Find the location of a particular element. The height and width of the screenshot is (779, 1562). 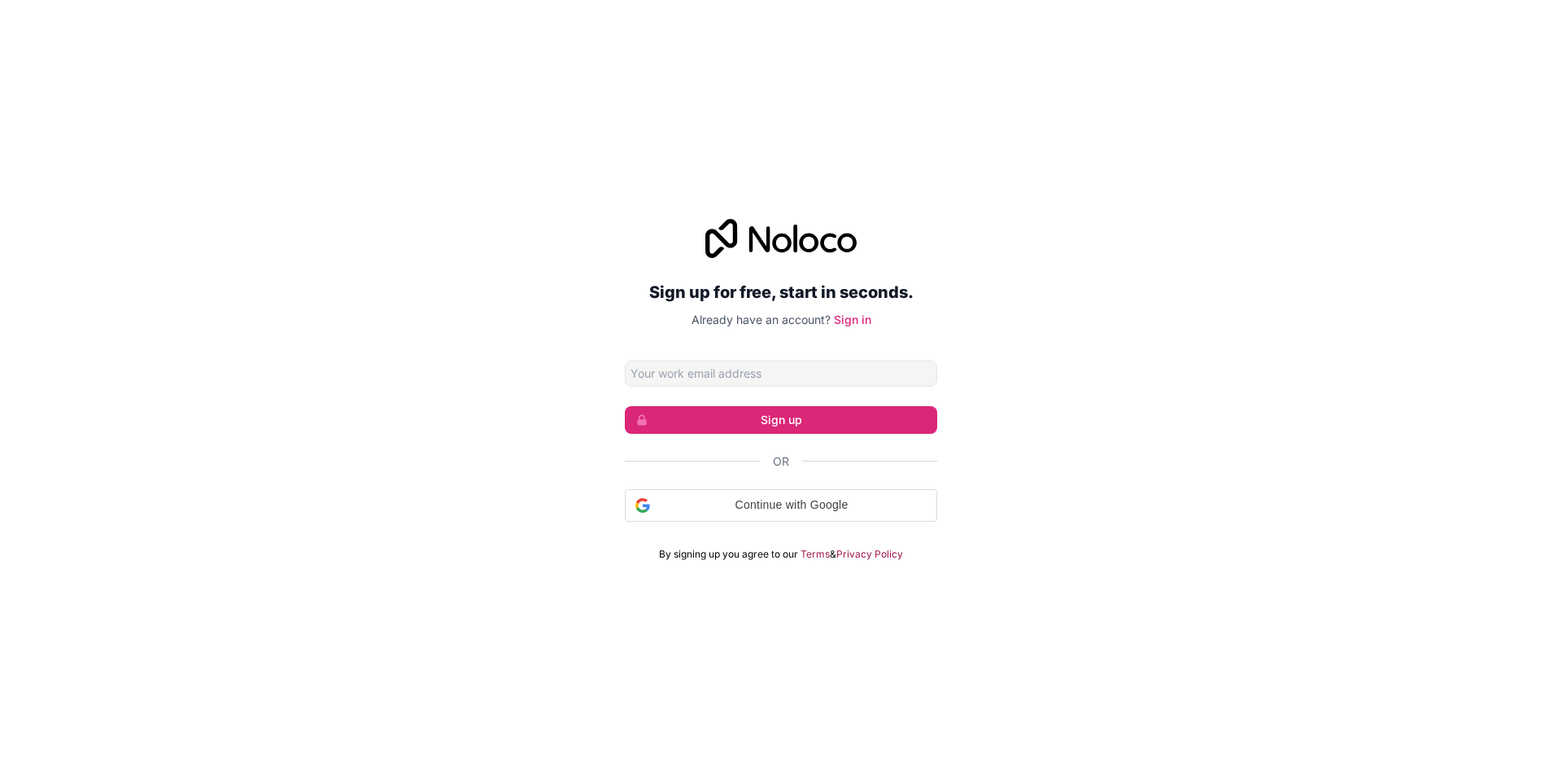

a: Privacy Policy is located at coordinates (870, 554).